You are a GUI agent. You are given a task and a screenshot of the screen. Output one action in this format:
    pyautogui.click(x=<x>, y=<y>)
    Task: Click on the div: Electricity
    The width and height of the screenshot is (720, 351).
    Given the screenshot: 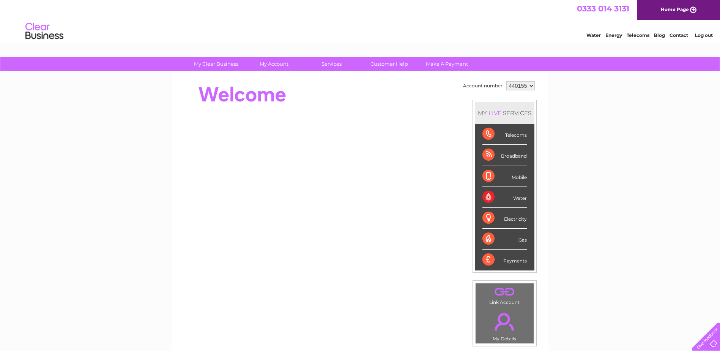 What is the action you would take?
    pyautogui.click(x=504, y=218)
    